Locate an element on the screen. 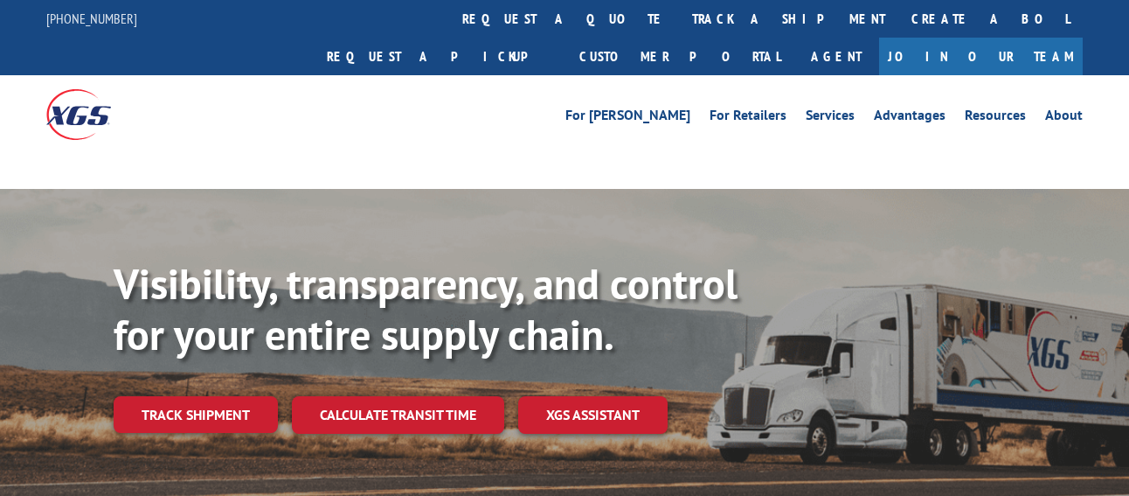 The width and height of the screenshot is (1129, 496). a: Services is located at coordinates (830, 118).